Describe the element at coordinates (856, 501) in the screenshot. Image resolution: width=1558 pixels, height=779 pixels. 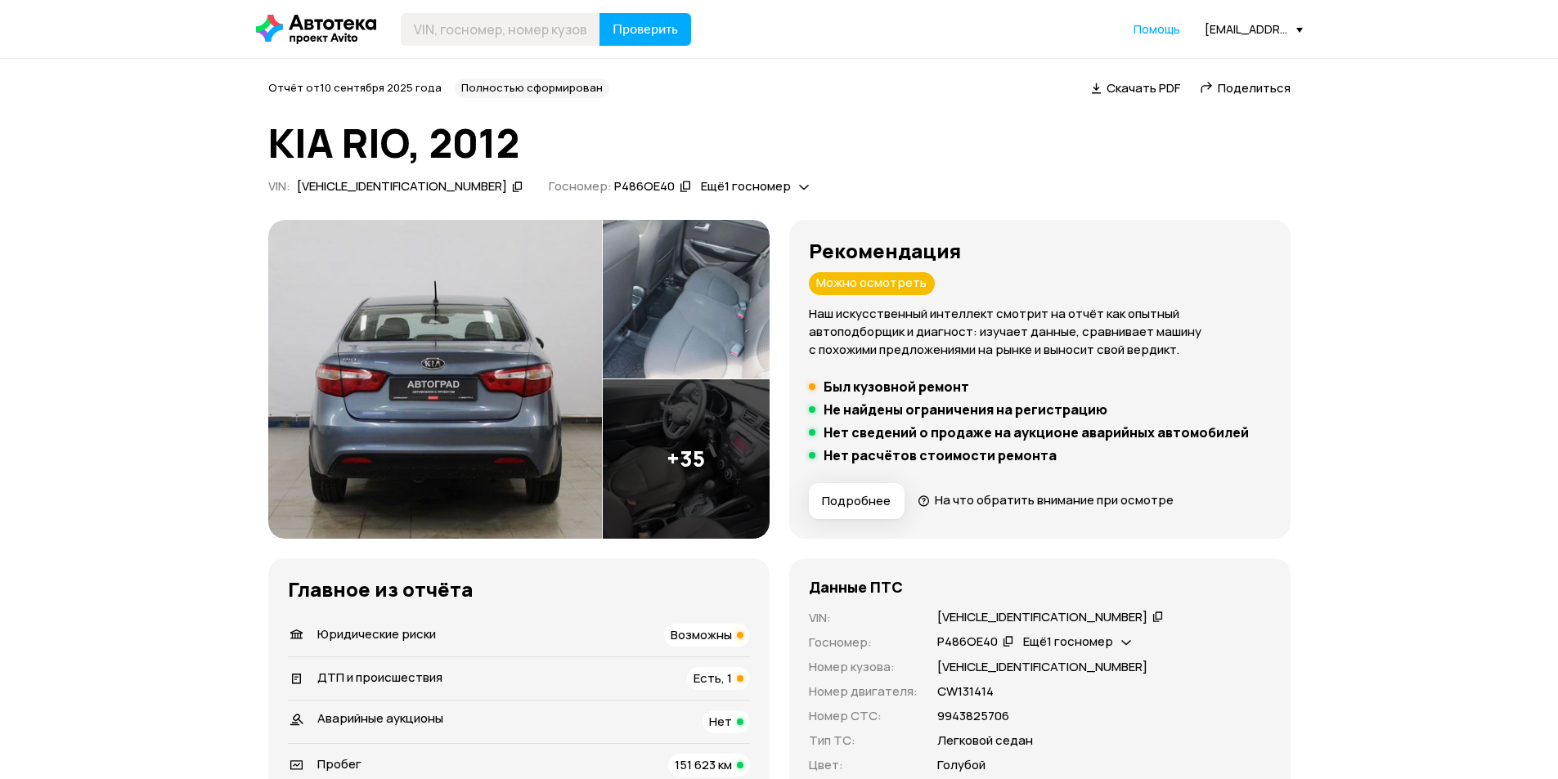
I see `span: Подробнее` at that location.